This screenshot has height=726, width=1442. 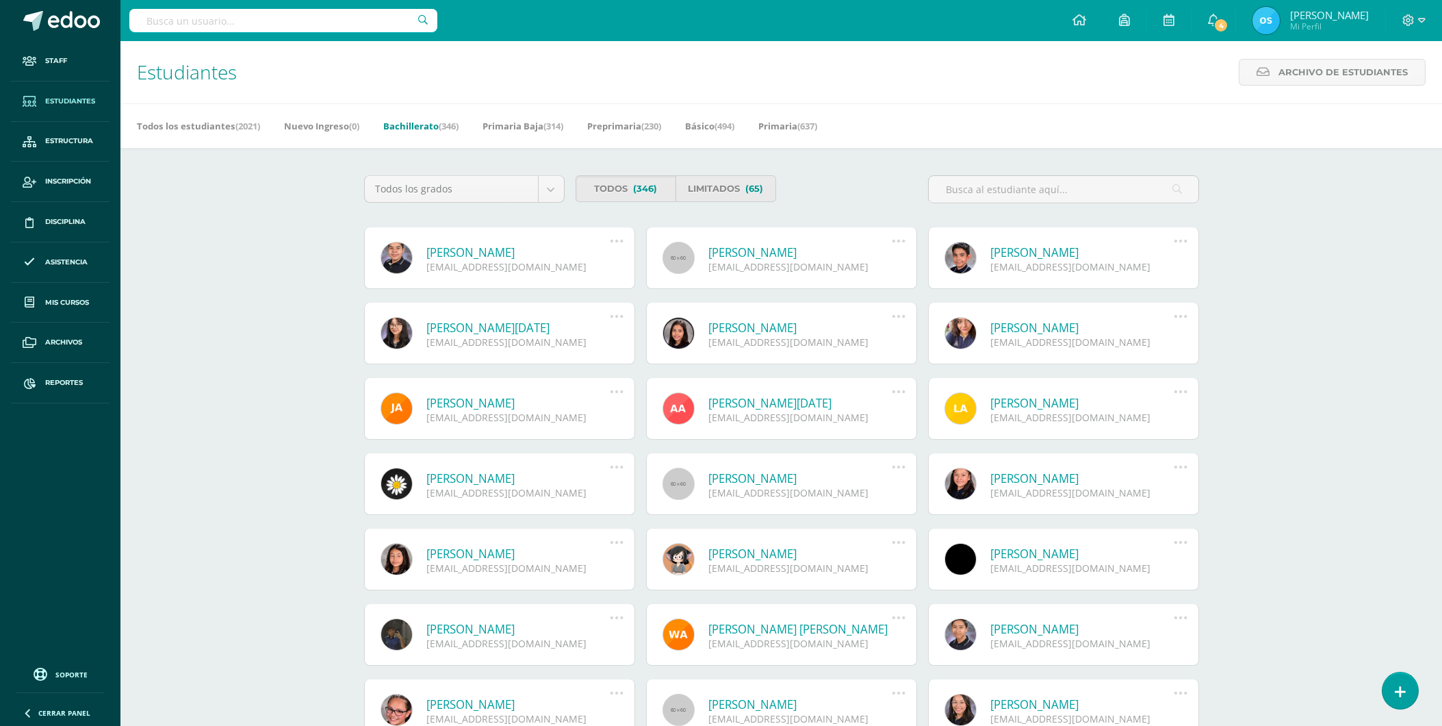 What do you see at coordinates (71, 674) in the screenshot?
I see `span: Soporte` at bounding box center [71, 674].